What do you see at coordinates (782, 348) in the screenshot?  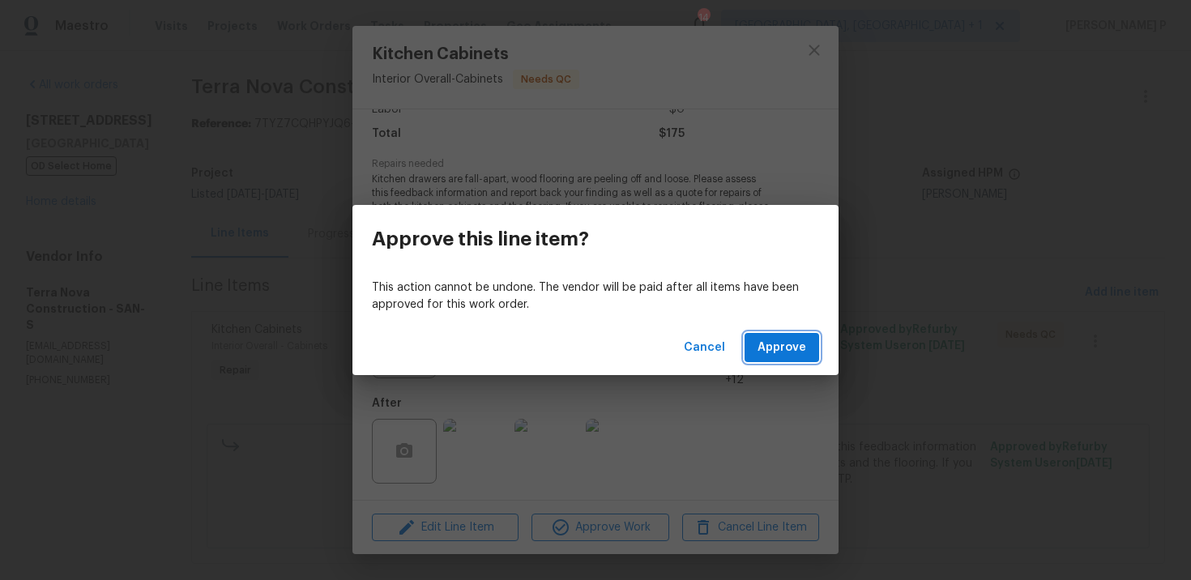 I see `span: Approve` at bounding box center [782, 348].